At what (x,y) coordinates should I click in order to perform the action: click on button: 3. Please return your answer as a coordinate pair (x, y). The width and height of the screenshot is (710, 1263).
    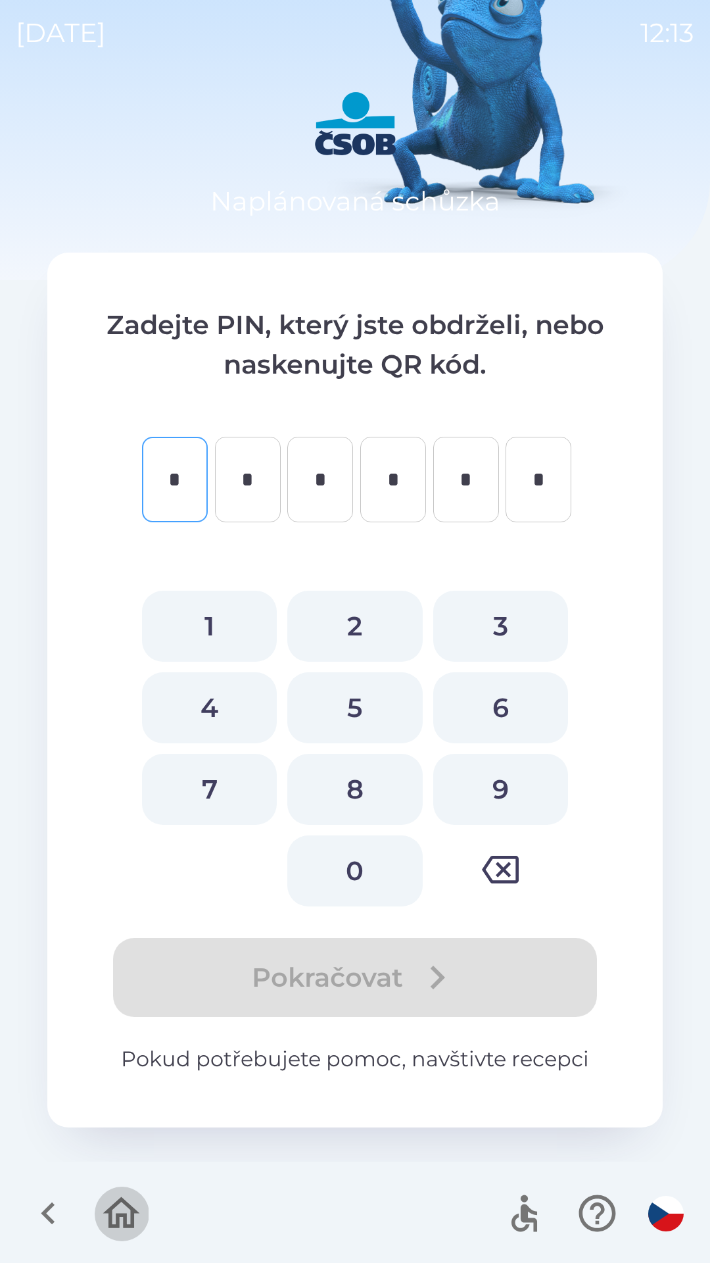
    Looking at the image, I should click on (500, 626).